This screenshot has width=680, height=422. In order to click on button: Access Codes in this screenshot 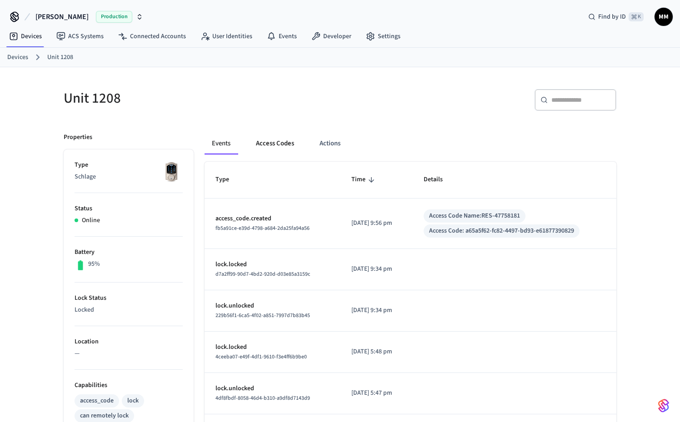, I will do `click(275, 144)`.